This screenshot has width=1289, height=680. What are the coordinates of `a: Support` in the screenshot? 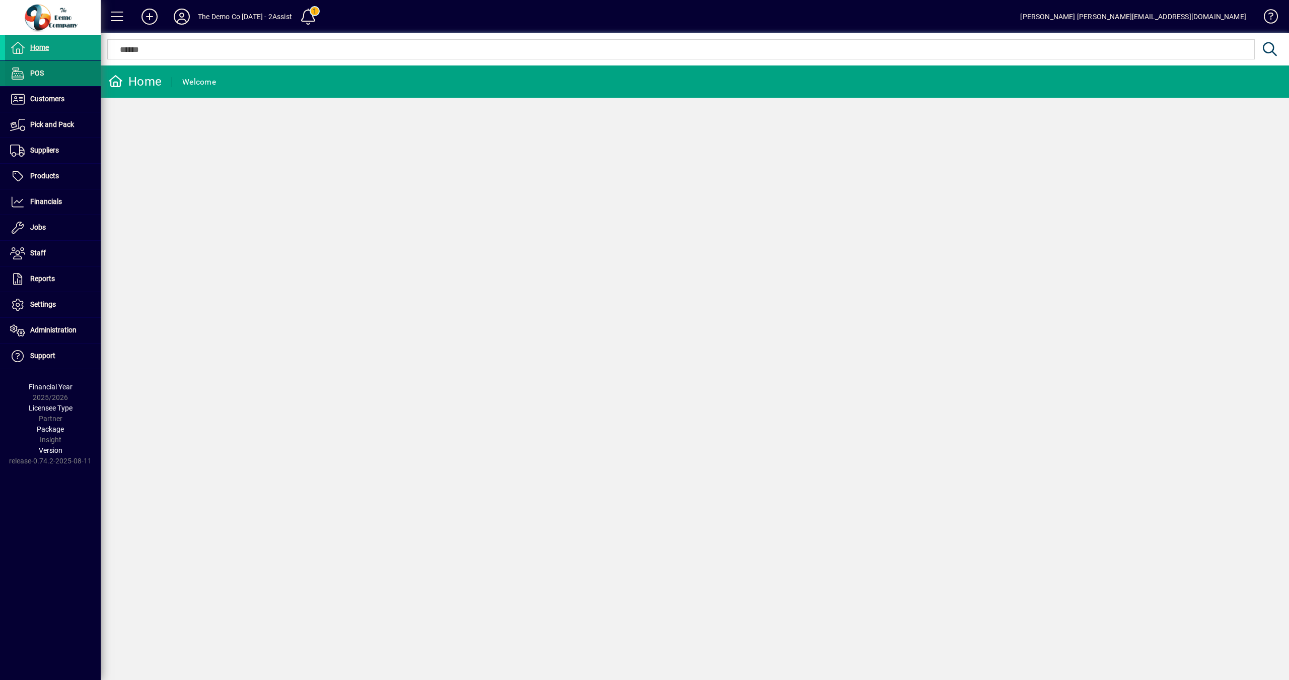 It's located at (53, 356).